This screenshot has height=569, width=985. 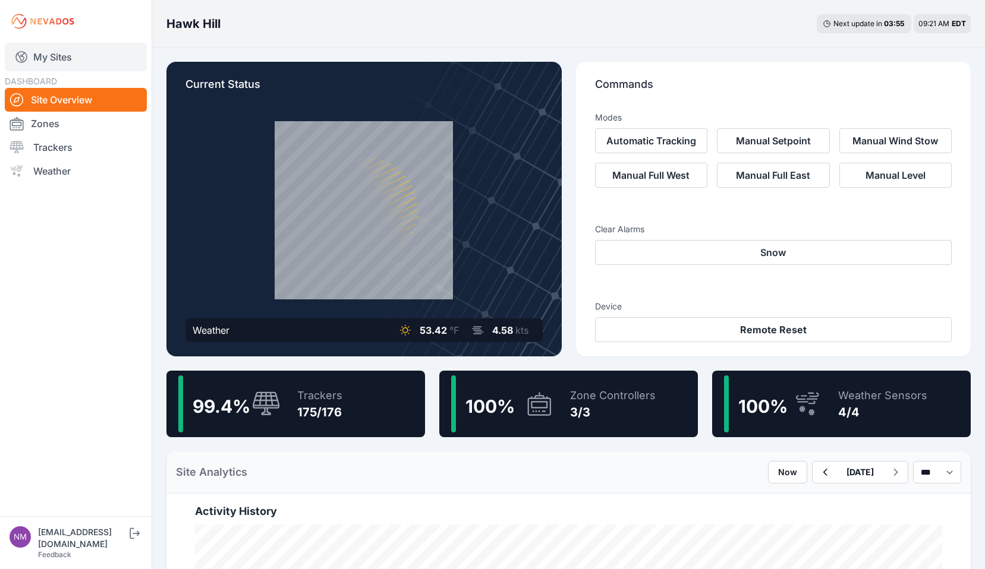 What do you see at coordinates (320, 412) in the screenshot?
I see `div: 175/176` at bounding box center [320, 412].